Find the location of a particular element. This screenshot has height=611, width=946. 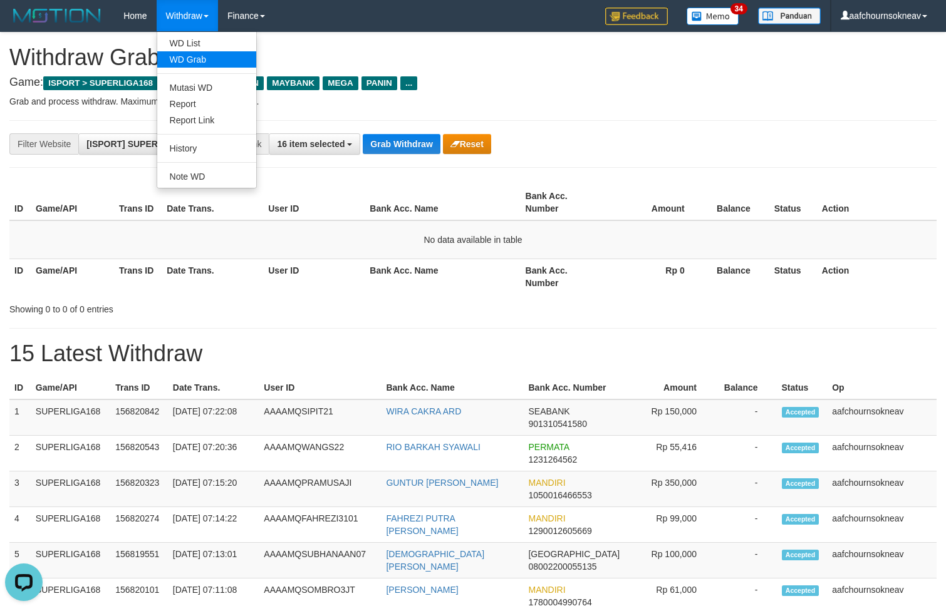

h1: Withdraw Grab is located at coordinates (473, 58).